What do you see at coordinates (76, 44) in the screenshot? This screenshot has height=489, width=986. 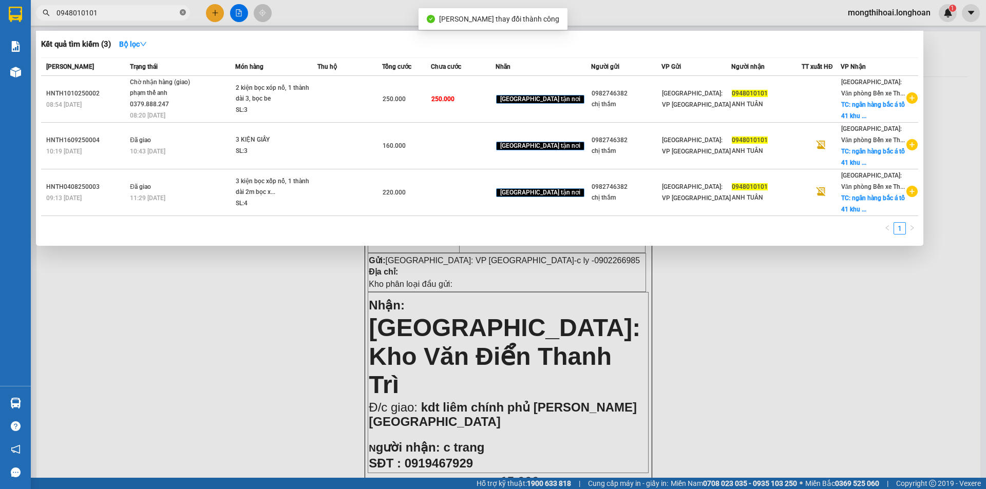 I see `h3: Kết quả tìm kiếm ( 3 )` at bounding box center [76, 44].